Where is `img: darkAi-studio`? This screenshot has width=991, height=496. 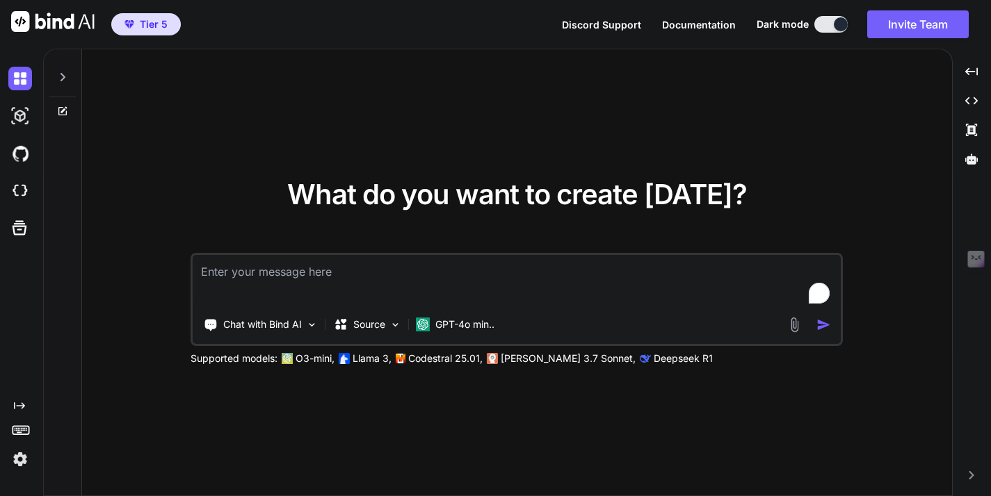 img: darkAi-studio is located at coordinates (20, 116).